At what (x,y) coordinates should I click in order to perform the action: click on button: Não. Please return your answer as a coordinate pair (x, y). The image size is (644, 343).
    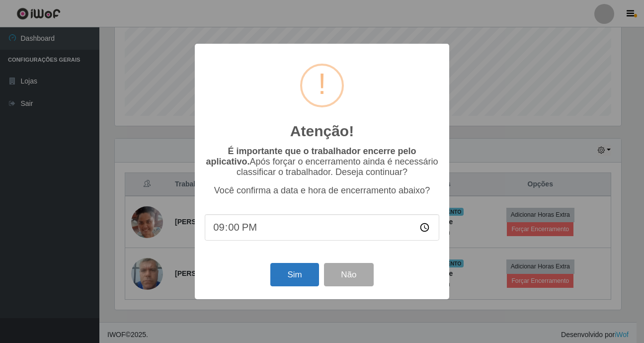
    Looking at the image, I should click on (348, 274).